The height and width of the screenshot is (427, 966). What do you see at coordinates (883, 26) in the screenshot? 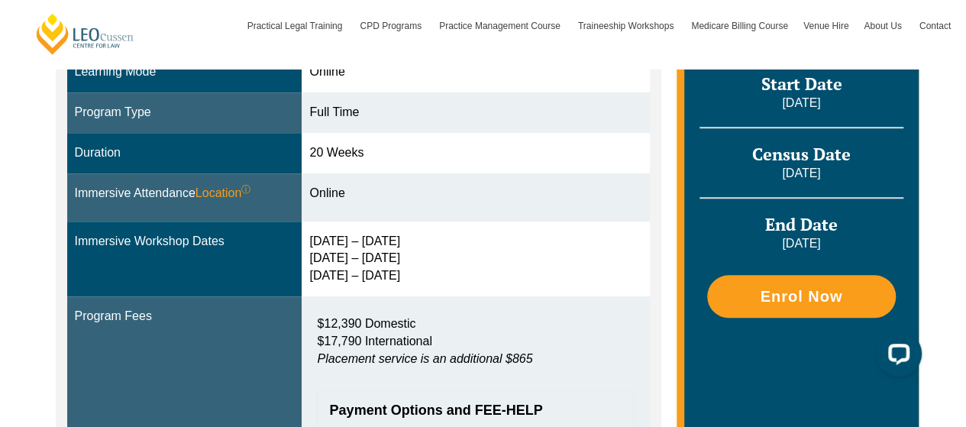
I see `a: About Us` at bounding box center [883, 26].